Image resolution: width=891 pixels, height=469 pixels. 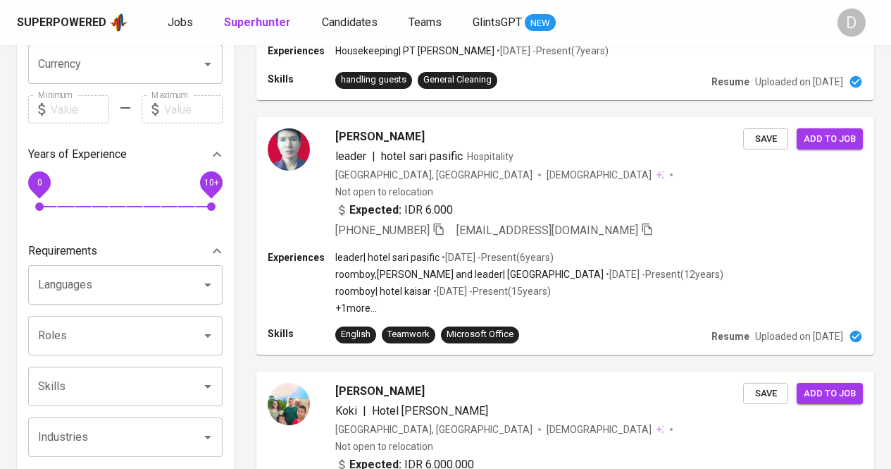 What do you see at coordinates (373, 80) in the screenshot?
I see `div: handling guests` at bounding box center [373, 80].